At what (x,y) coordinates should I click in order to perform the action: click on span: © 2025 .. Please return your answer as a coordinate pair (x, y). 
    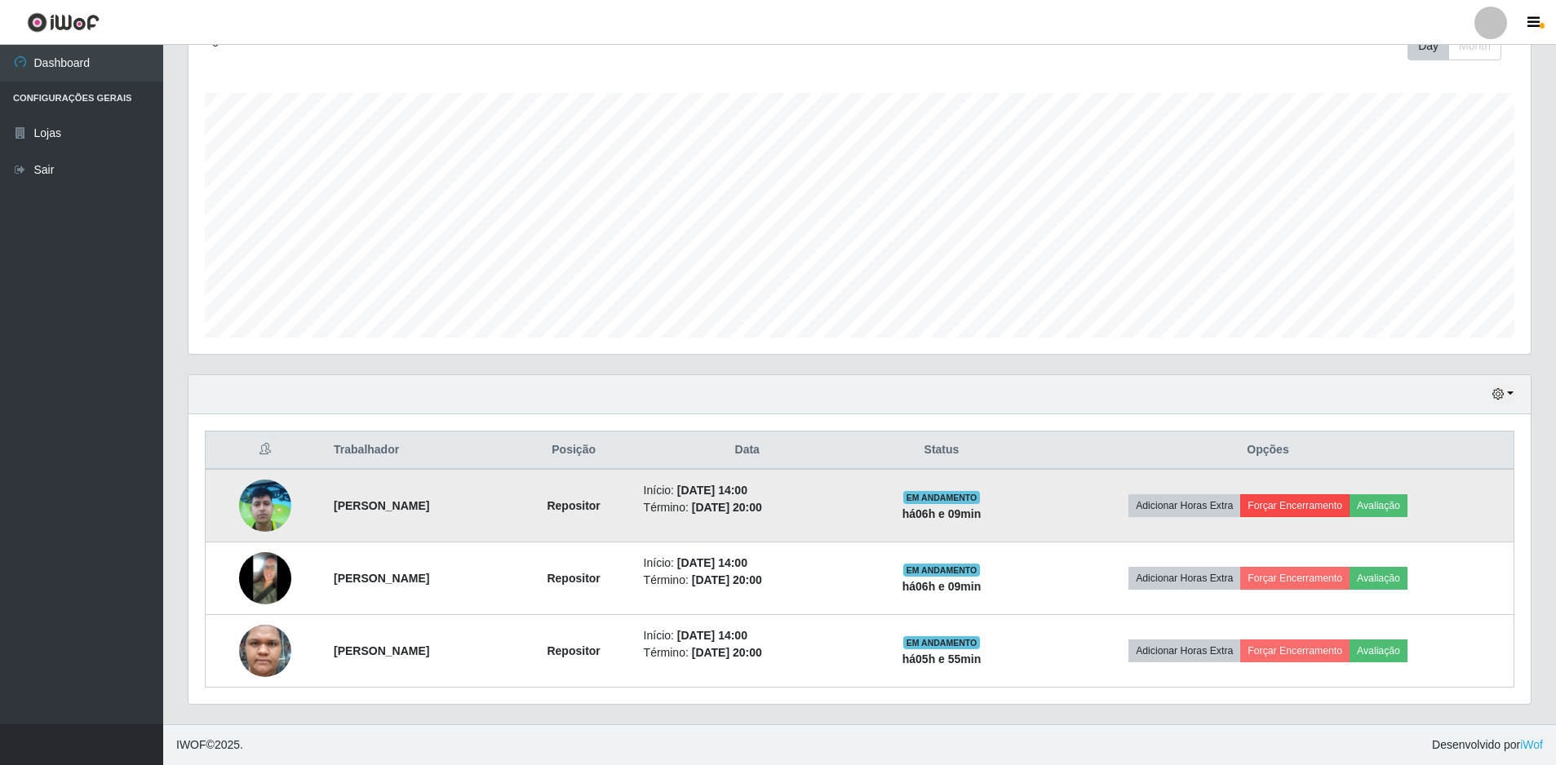
    Looking at the image, I should click on (210, 745).